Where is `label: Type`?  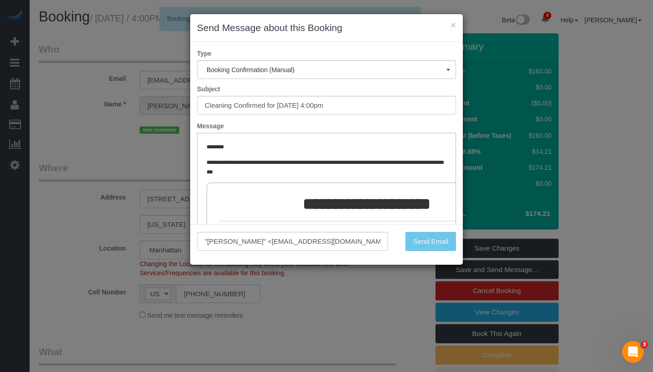 label: Type is located at coordinates (327, 53).